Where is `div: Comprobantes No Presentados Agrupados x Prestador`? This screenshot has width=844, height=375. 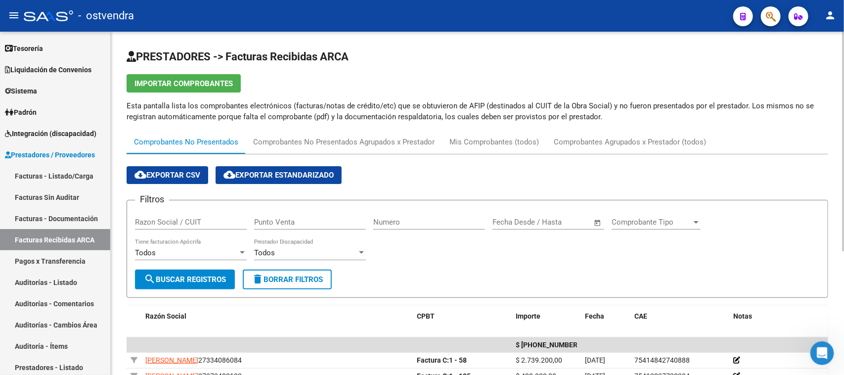 div: Comprobantes No Presentados Agrupados x Prestador is located at coordinates (344, 142).